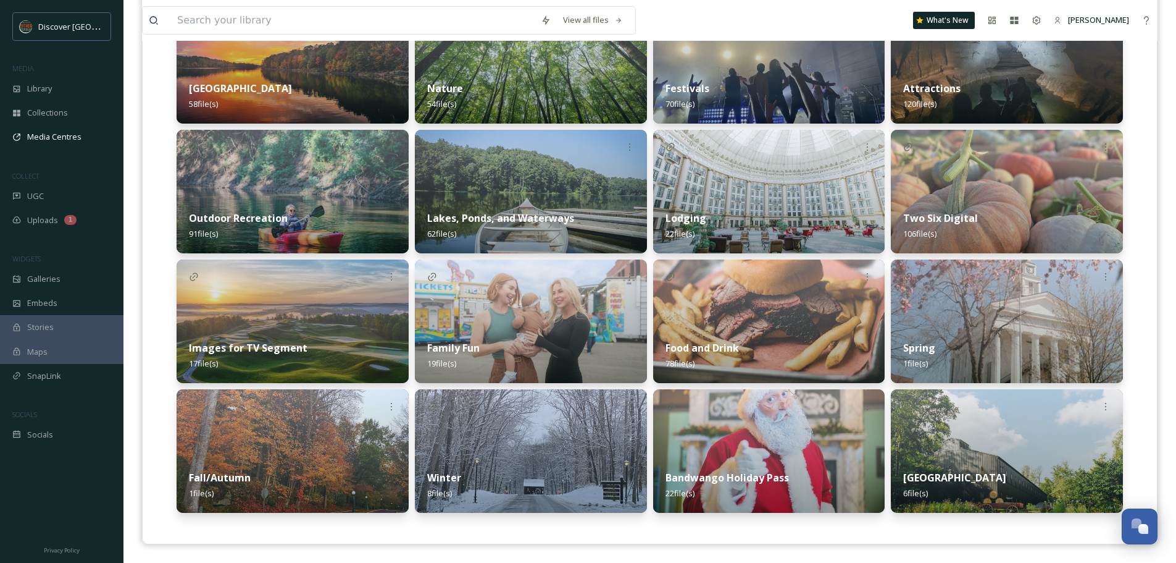 This screenshot has width=1176, height=563. I want to click on span: 19 file(s), so click(442, 363).